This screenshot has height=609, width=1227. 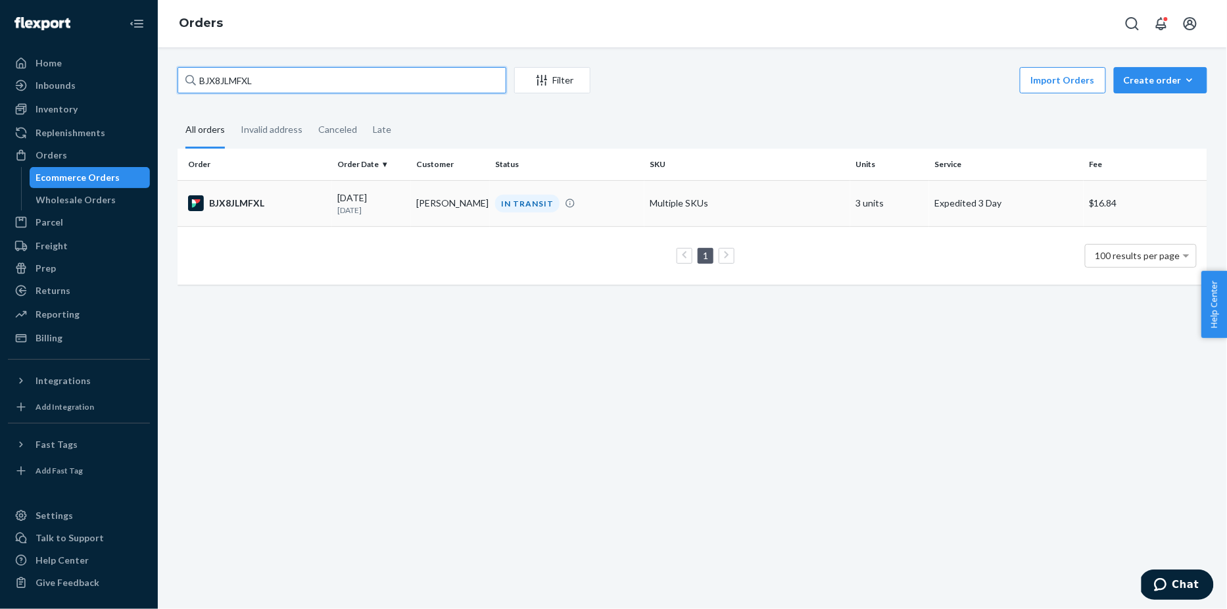 What do you see at coordinates (79, 407) in the screenshot?
I see `a: Add Integration` at bounding box center [79, 407].